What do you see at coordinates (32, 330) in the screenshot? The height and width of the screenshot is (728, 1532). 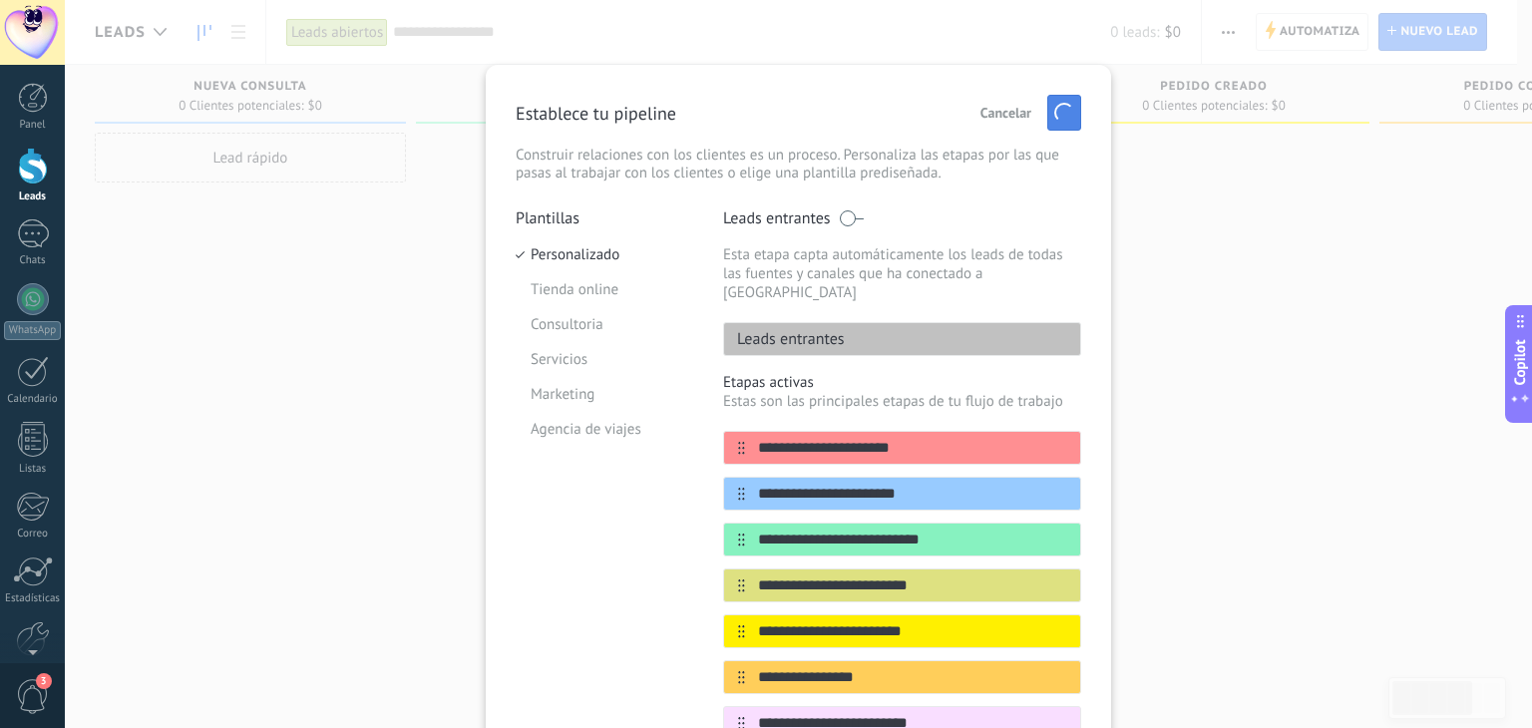 I see `div: WhatsApp` at bounding box center [32, 330].